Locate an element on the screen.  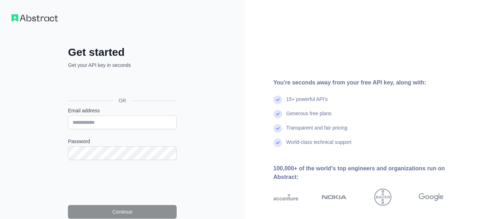
button: Continue is located at coordinates (122, 212).